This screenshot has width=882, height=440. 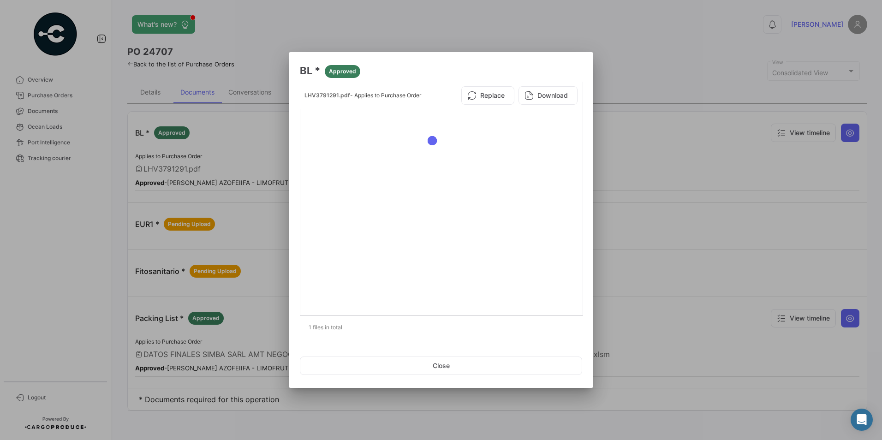 I want to click on button: Replace, so click(x=488, y=96).